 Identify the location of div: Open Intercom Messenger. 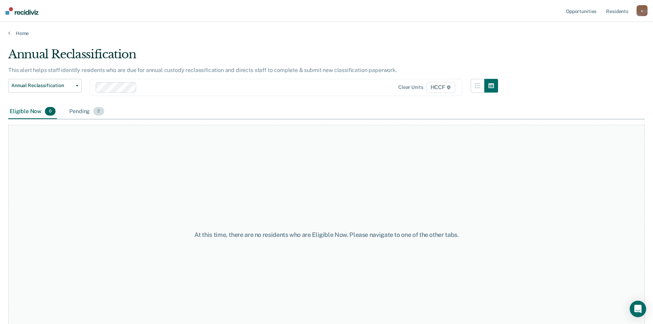
(638, 309).